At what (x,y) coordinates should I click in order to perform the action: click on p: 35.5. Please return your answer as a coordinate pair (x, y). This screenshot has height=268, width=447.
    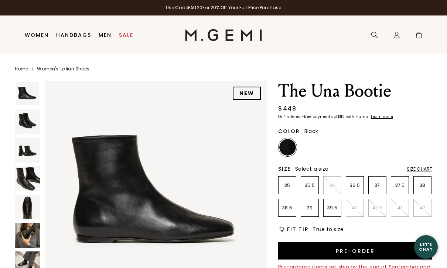
    Looking at the image, I should click on (309, 186).